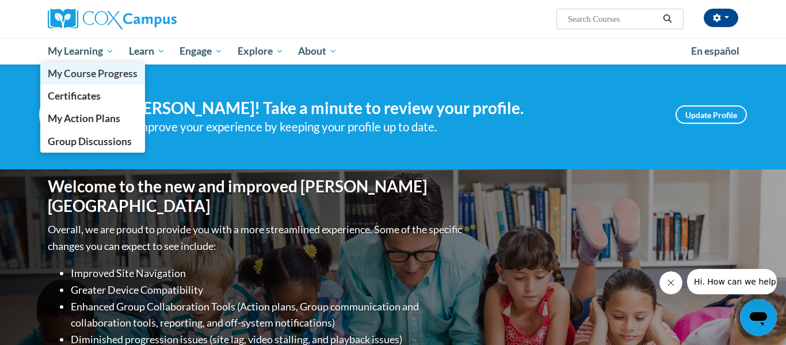 The image size is (786, 345). I want to click on a: Cox Campus, so click(157, 19).